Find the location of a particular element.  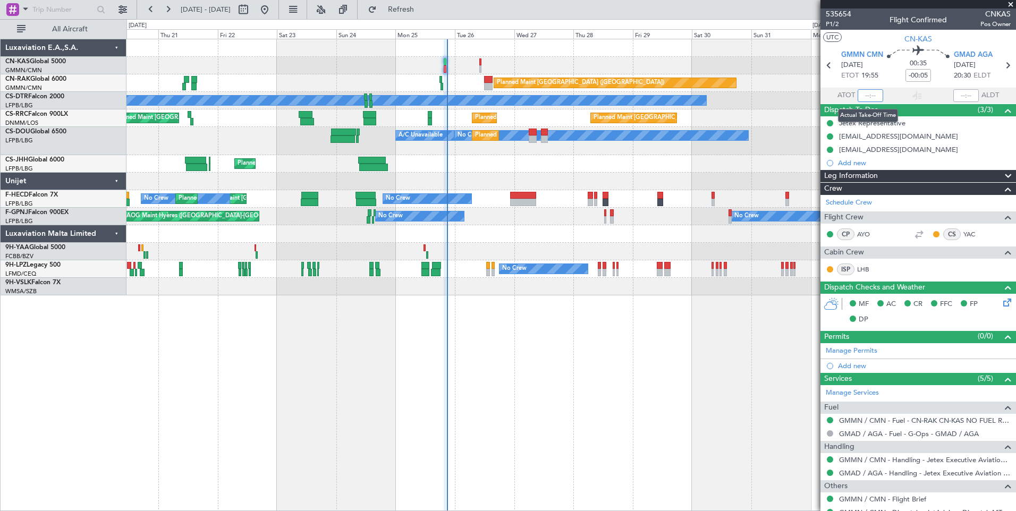

a: WMSA/SZB is located at coordinates (21, 291).